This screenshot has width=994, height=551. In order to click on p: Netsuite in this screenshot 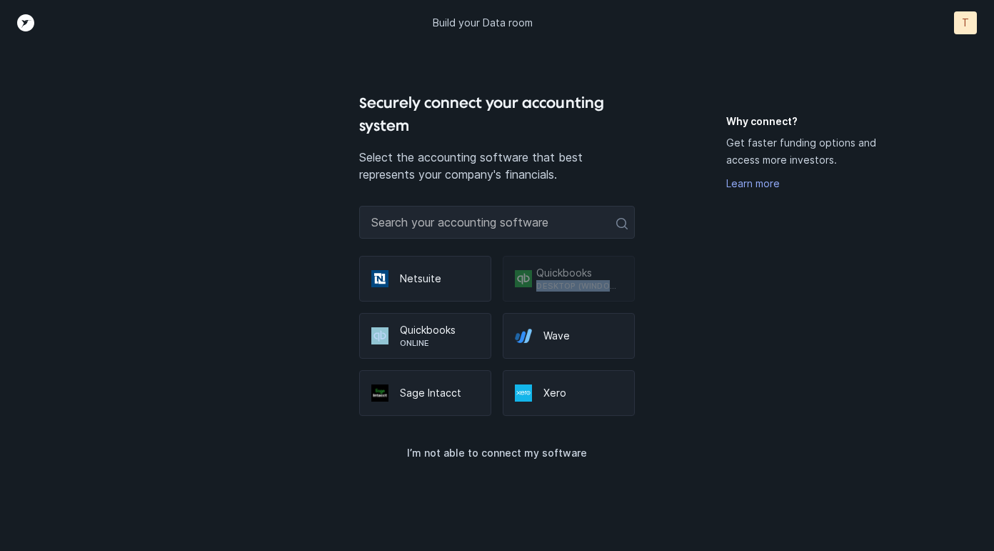, I will do `click(439, 279)`.